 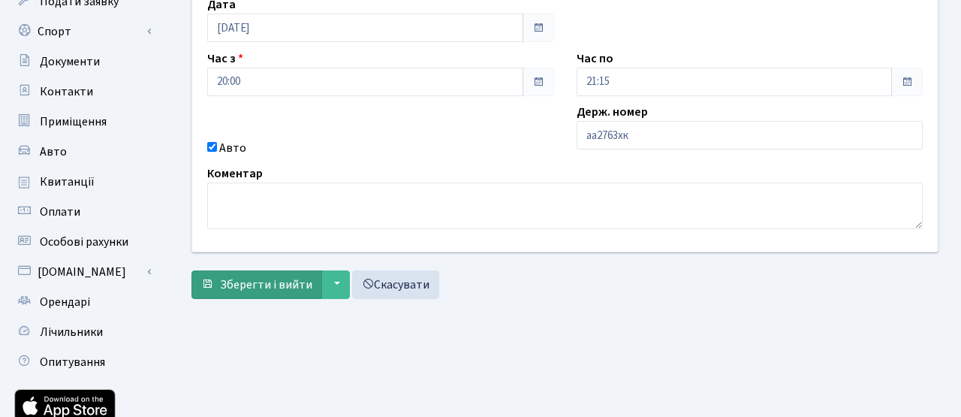 What do you see at coordinates (84, 242) in the screenshot?
I see `span: Особові рахунки` at bounding box center [84, 242].